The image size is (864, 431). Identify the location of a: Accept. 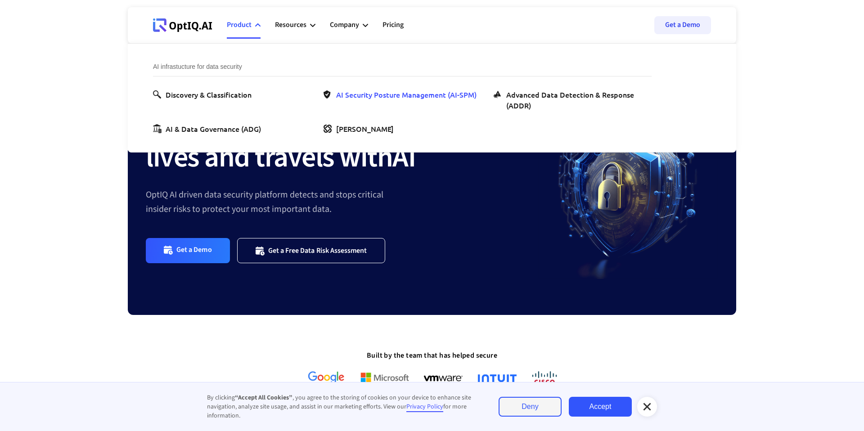
(600, 407).